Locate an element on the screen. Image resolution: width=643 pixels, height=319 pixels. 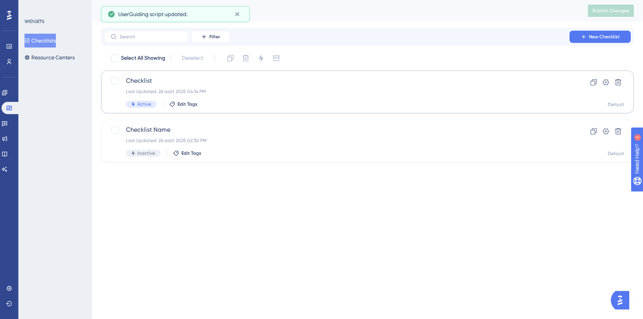
span: Inactive is located at coordinates (146, 153).